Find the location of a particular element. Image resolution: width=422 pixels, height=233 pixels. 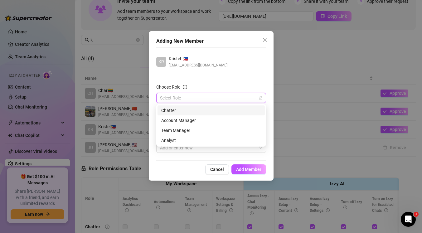

div: Choose Role is located at coordinates (168, 87).